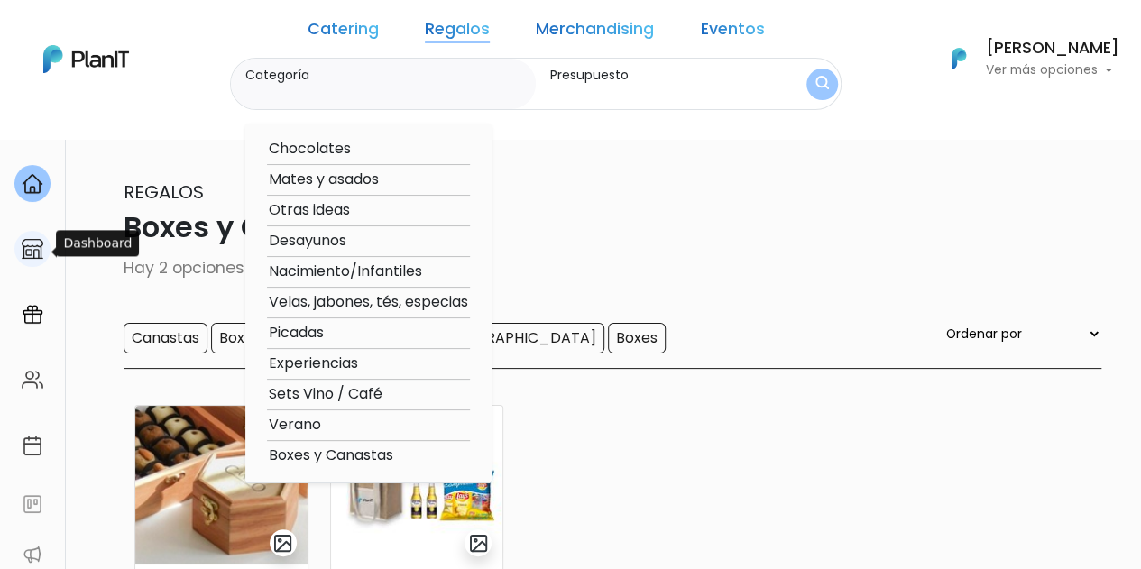 This screenshot has height=569, width=1141. Describe the element at coordinates (221, 485) in the screenshot. I see `img: thumb_C843F85B-81AD-4E98-913E-C4BCC45CF65E.jpeg` at that location.